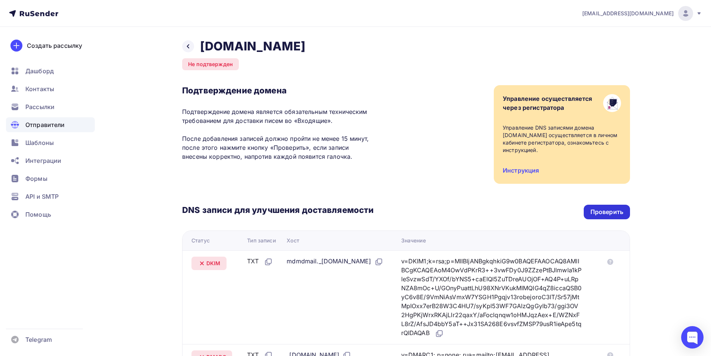 The image size is (711, 356). I want to click on a: Рассылки, so click(50, 107).